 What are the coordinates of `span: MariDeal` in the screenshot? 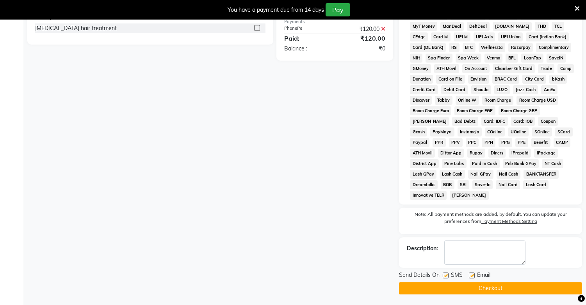 It's located at (452, 26).